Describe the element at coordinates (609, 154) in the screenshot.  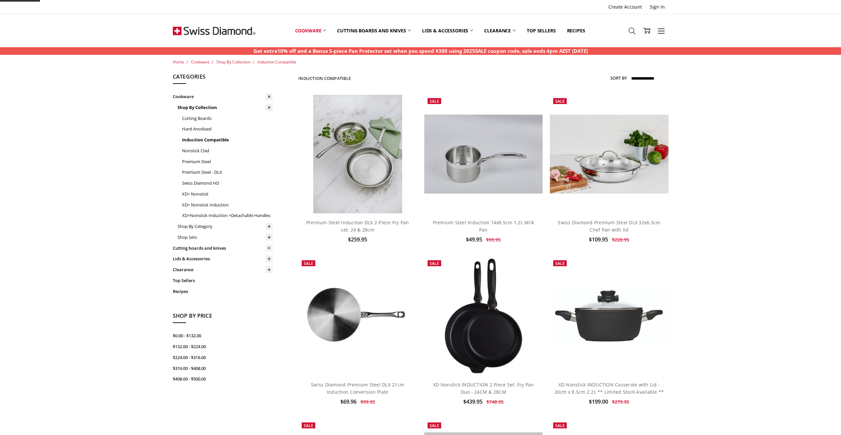
I see `img: Swiss Diamond Premium Steel DLX 32x6.5cm Chef Pan with lid` at that location.